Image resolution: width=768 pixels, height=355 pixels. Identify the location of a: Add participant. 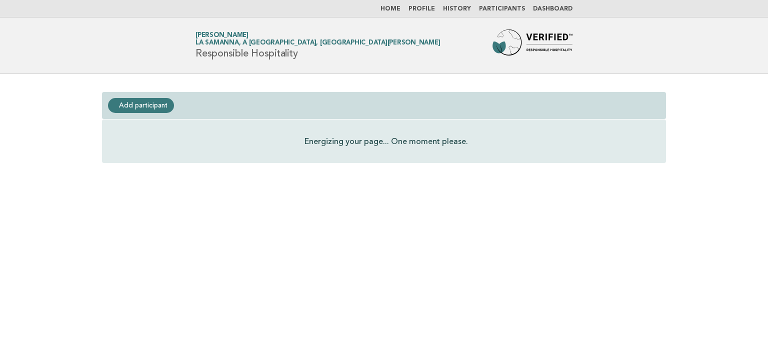
(141, 106).